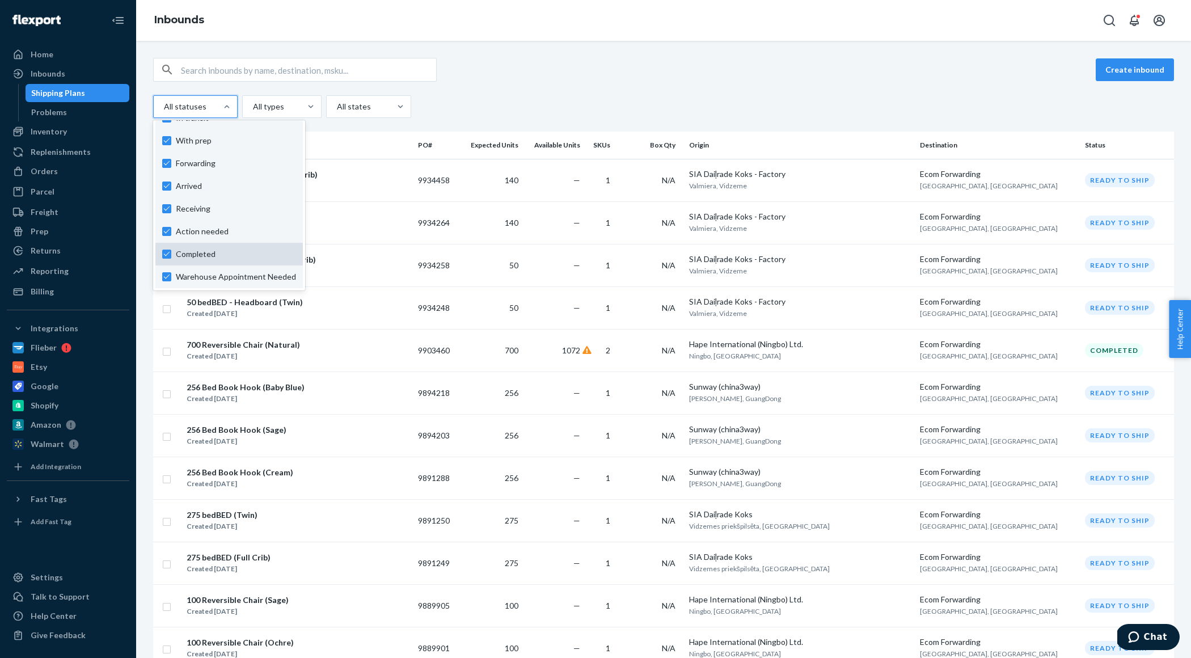 The image size is (1191, 658). I want to click on div: 700 Reversible Chair (Natural), so click(243, 345).